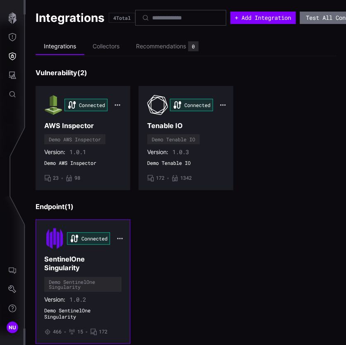 Image resolution: width=346 pixels, height=345 pixels. Describe the element at coordinates (158, 105) in the screenshot. I see `img: Demo Tenable IO` at that location.